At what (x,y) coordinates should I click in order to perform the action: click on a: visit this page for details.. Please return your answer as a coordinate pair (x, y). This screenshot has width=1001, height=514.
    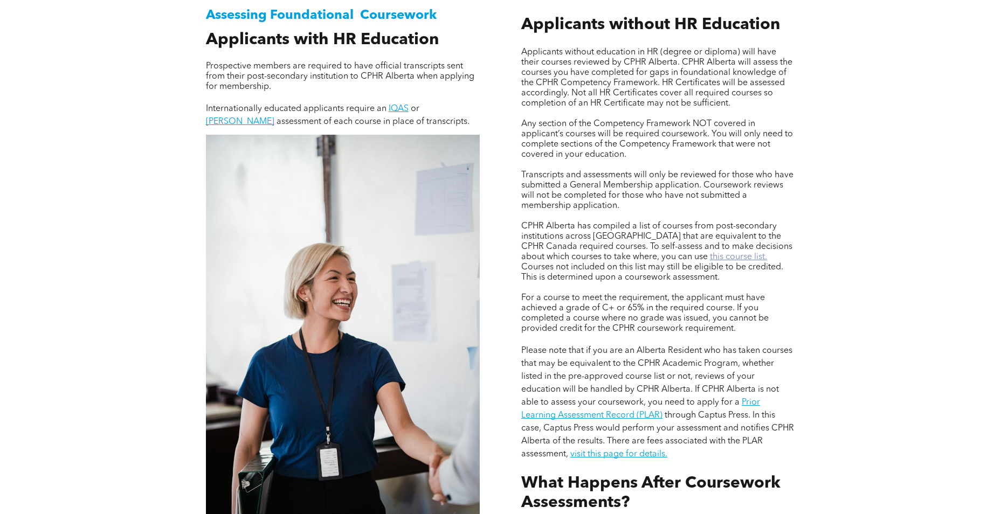
    Looking at the image, I should click on (619, 454).